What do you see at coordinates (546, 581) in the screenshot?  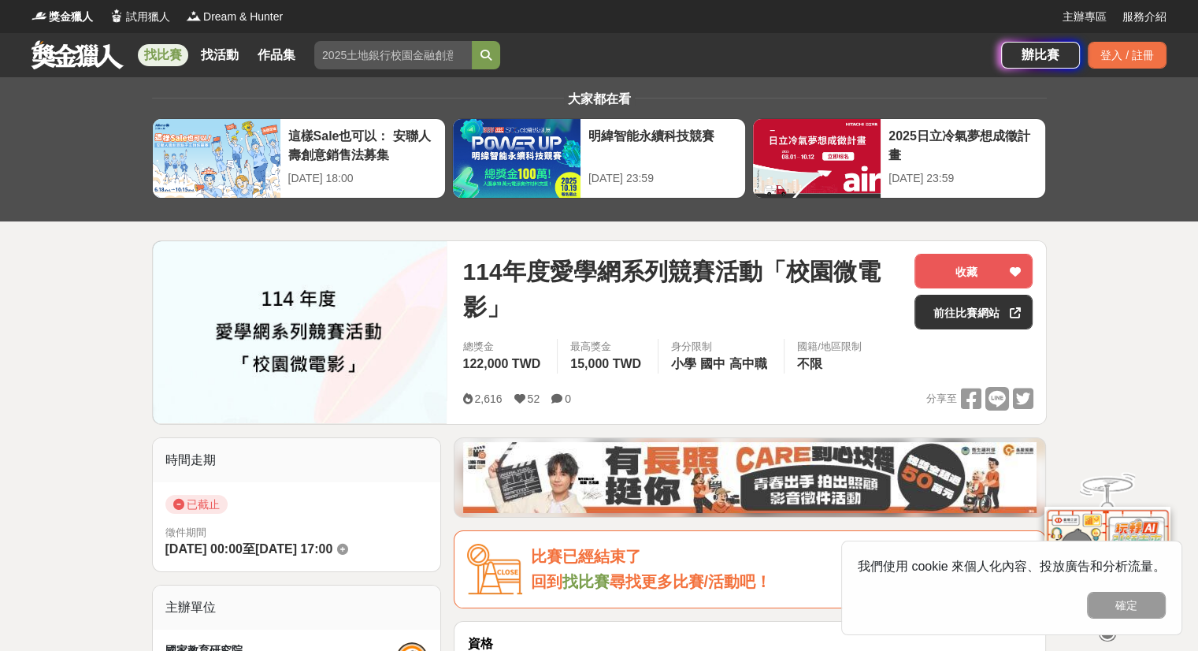 I see `span: 回到` at bounding box center [546, 581].